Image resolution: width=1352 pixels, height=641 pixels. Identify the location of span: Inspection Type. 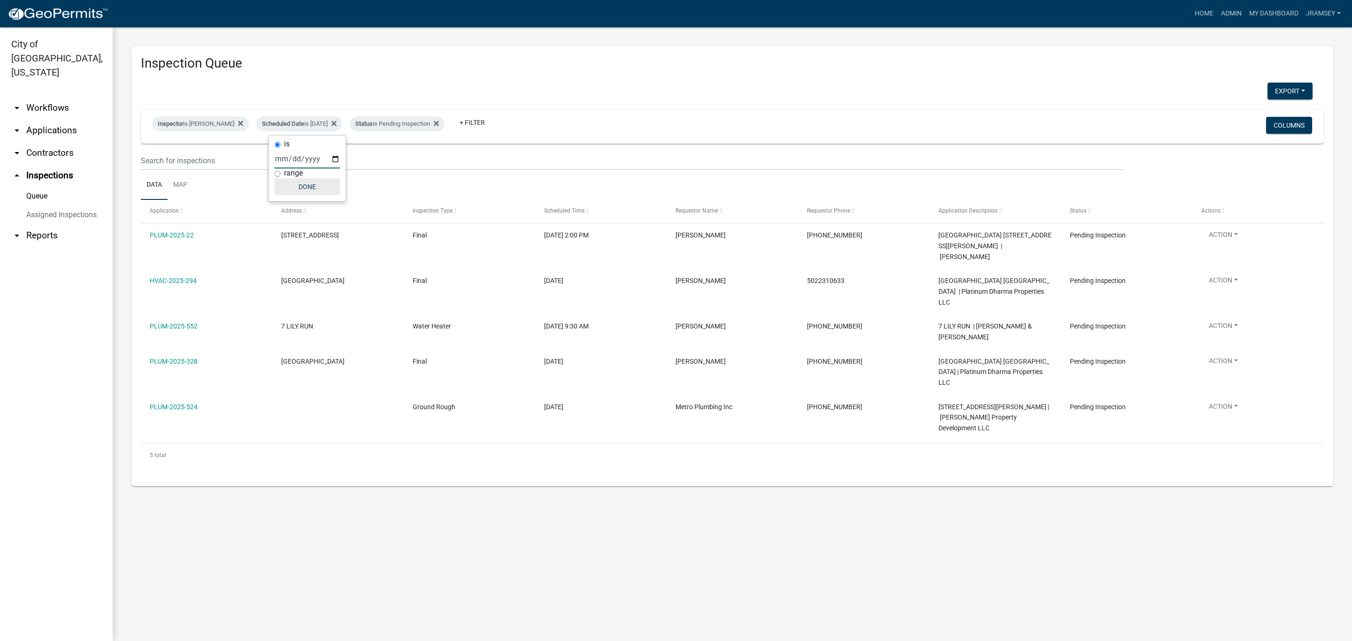
(432, 211).